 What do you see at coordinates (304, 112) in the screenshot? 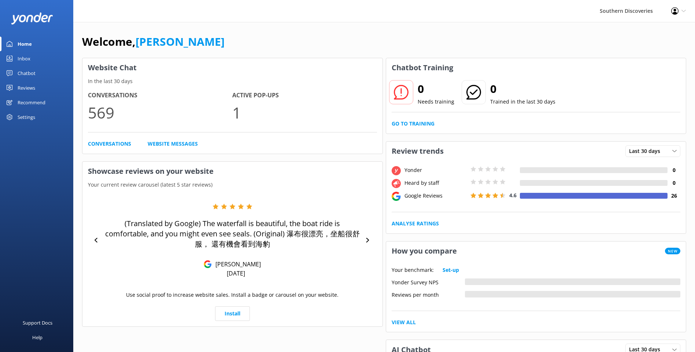
I see `p: 1` at bounding box center [304, 112].